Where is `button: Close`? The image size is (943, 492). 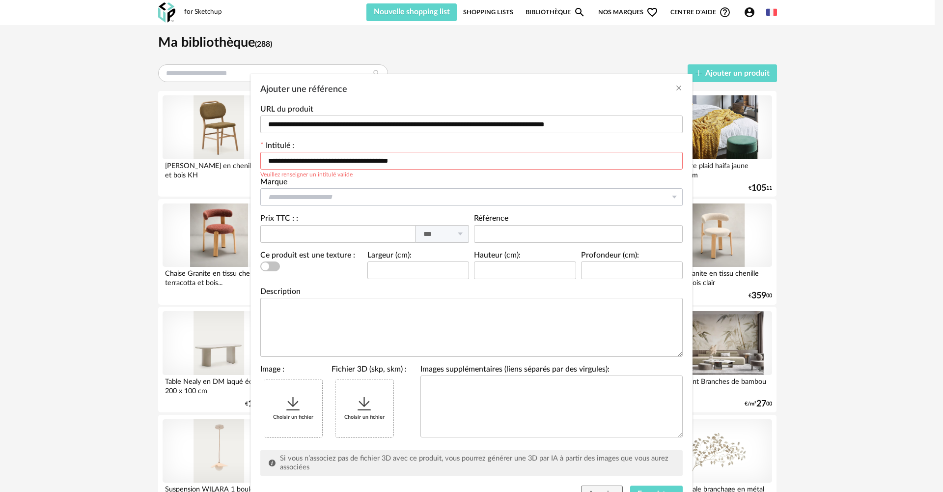 button: Close is located at coordinates (679, 88).